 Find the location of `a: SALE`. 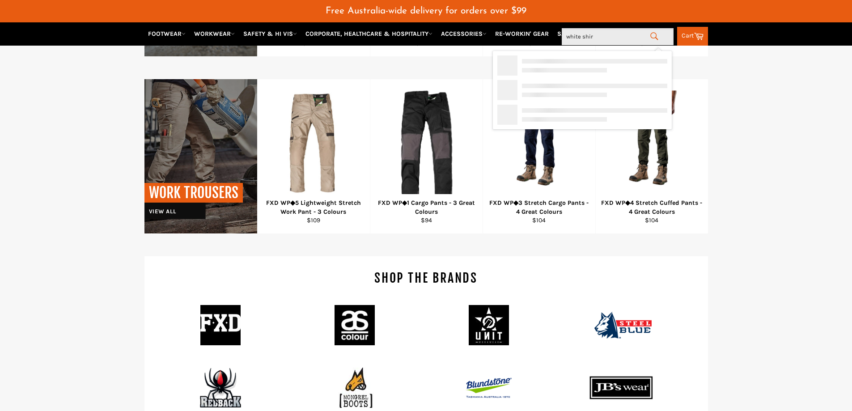

a: SALE is located at coordinates (564, 34).